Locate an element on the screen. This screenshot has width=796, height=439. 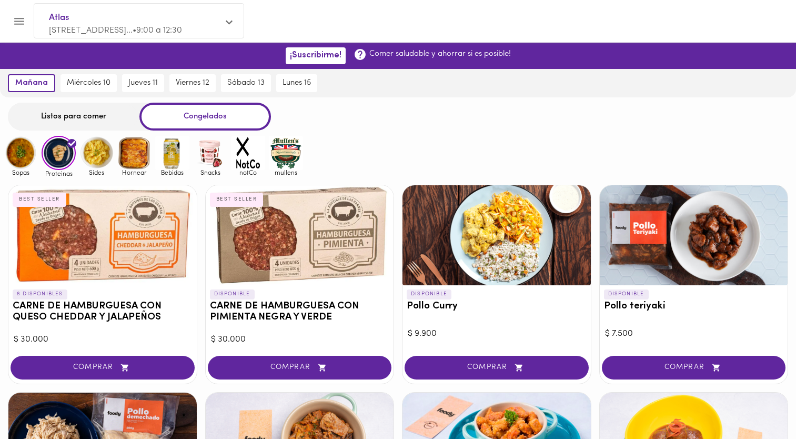
span: ¡Suscribirme! is located at coordinates (316, 55).